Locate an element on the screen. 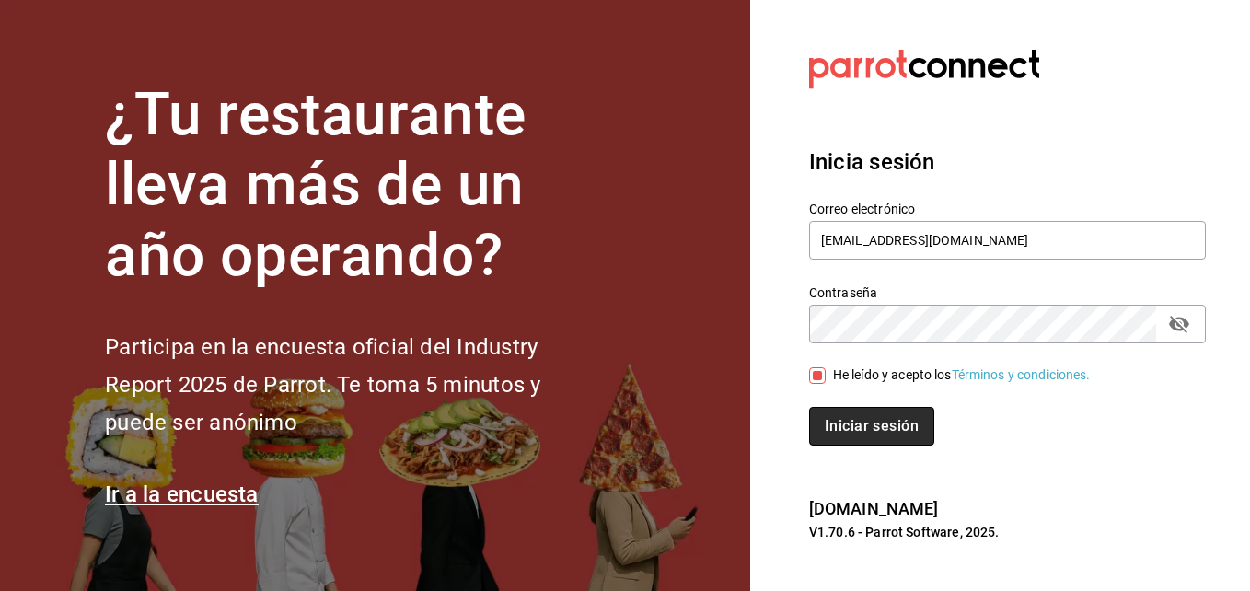 Image resolution: width=1250 pixels, height=591 pixels. button: passwordField is located at coordinates (1179, 324).